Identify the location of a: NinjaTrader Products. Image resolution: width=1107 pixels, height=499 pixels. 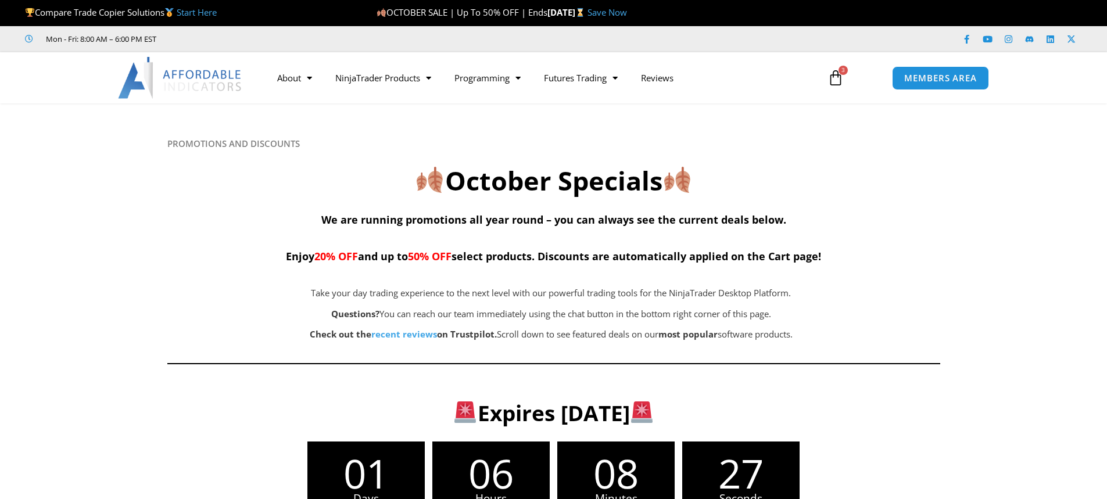
(383, 78).